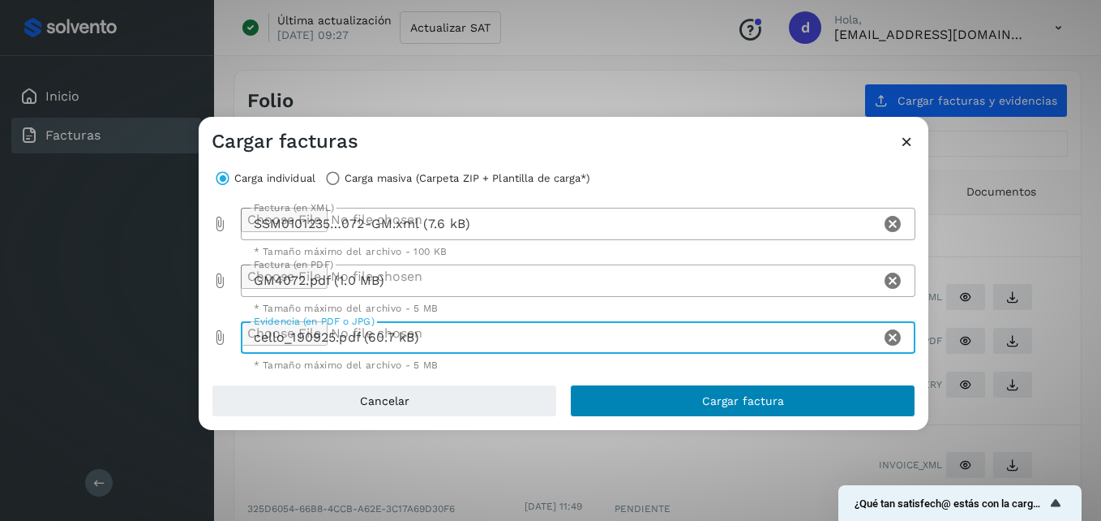 The width and height of the screenshot is (1101, 521). I want to click on i: Factura (en PDF) prepended action, so click(220, 281).